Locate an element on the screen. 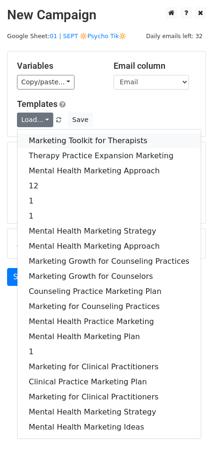  a: Marketing Toolkit for Therapists is located at coordinates (109, 141).